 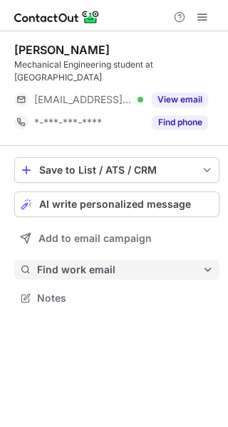 I want to click on button: Notes, so click(x=117, y=298).